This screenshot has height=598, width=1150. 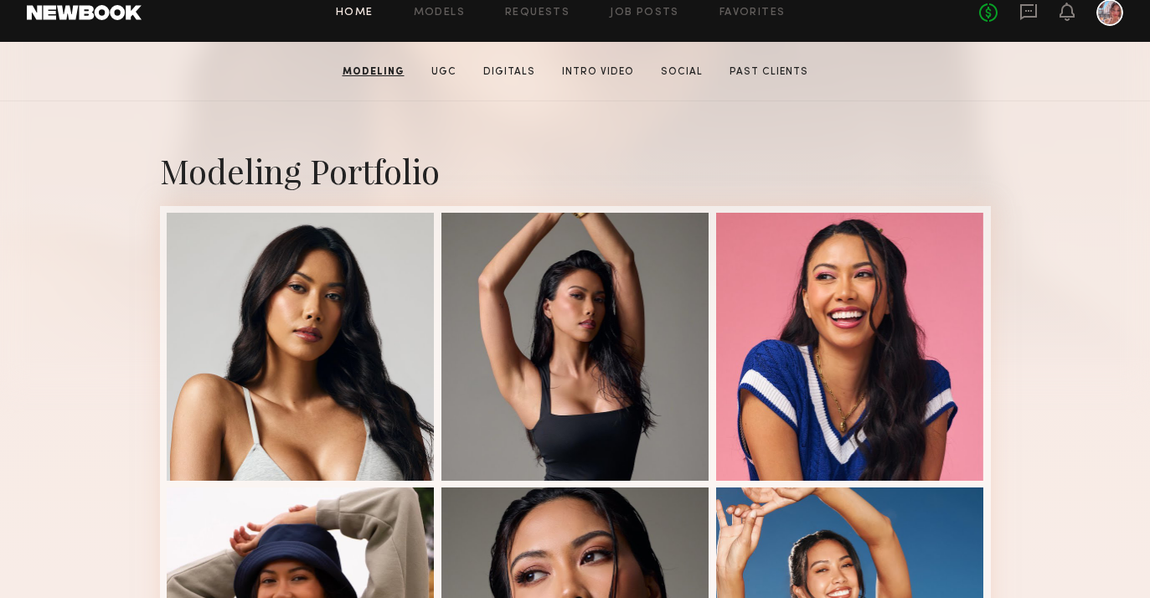 What do you see at coordinates (752, 13) in the screenshot?
I see `a: Favorites` at bounding box center [752, 13].